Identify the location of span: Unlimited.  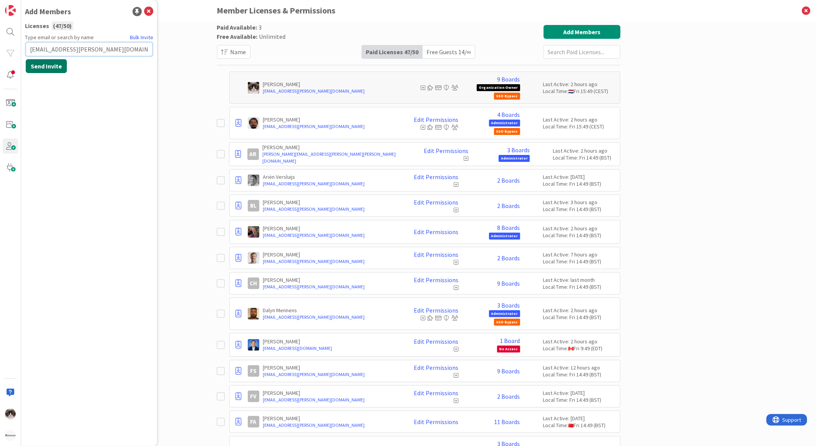
(272, 37).